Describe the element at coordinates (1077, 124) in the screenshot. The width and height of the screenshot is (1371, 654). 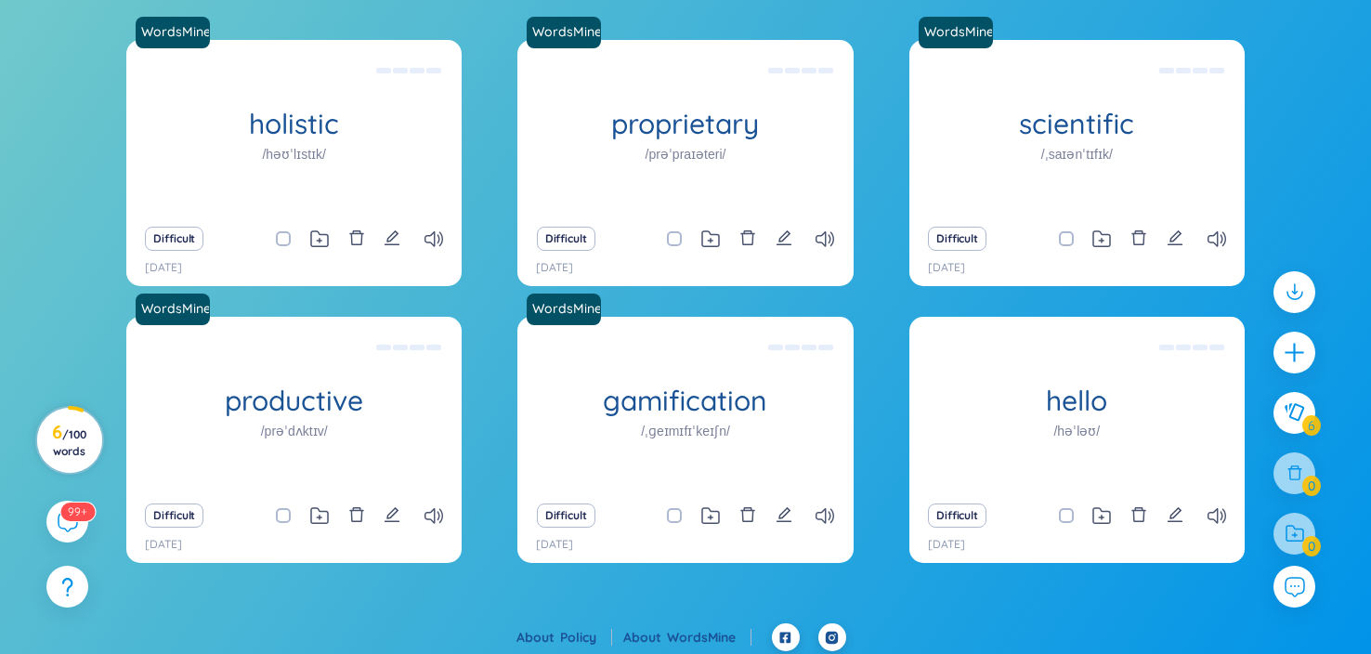
I see `h1: scientific` at that location.